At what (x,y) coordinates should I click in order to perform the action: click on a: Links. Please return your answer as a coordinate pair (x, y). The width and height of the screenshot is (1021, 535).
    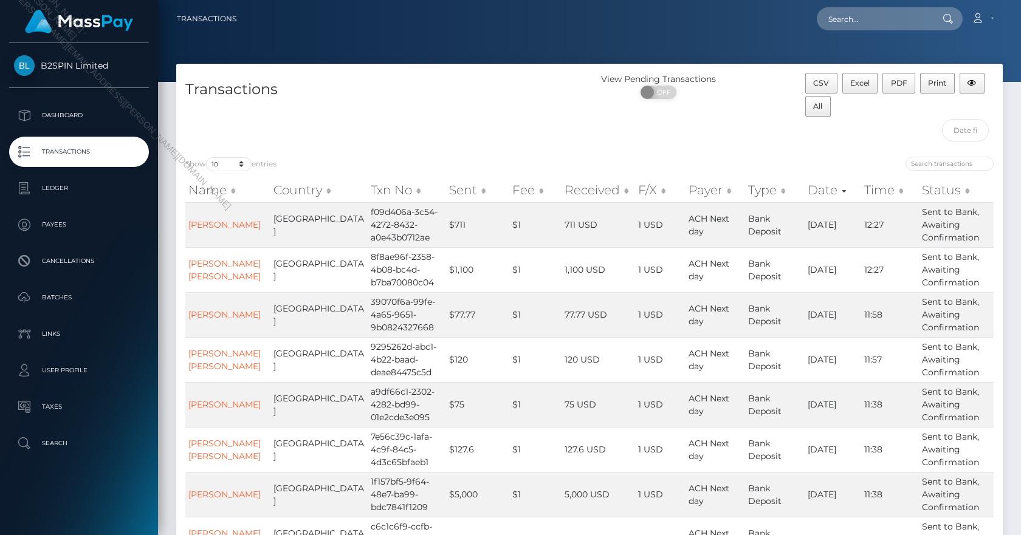
    Looking at the image, I should click on (79, 334).